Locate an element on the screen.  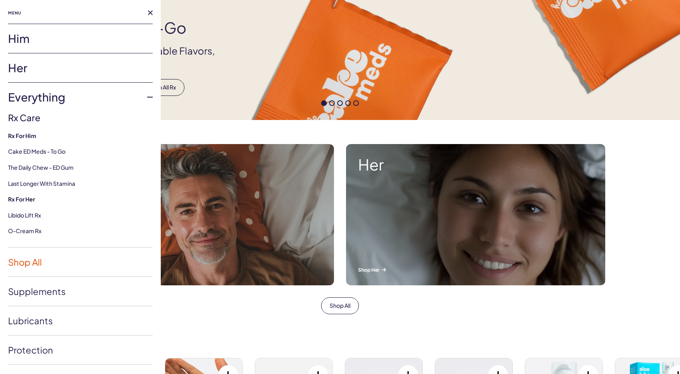
a: O-Cream Rx is located at coordinates (25, 231).